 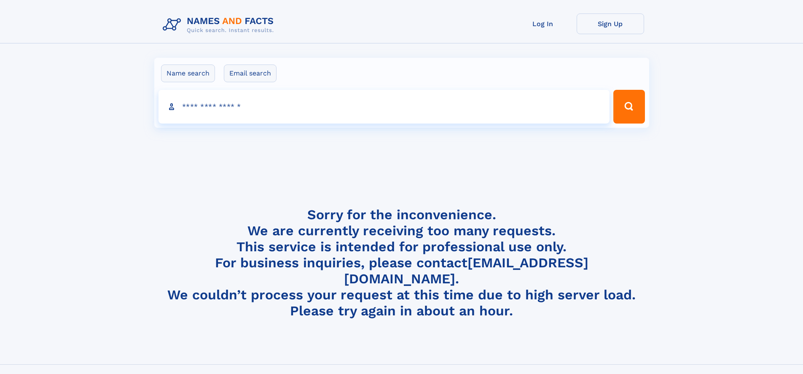 I want to click on label: Name search, so click(x=188, y=73).